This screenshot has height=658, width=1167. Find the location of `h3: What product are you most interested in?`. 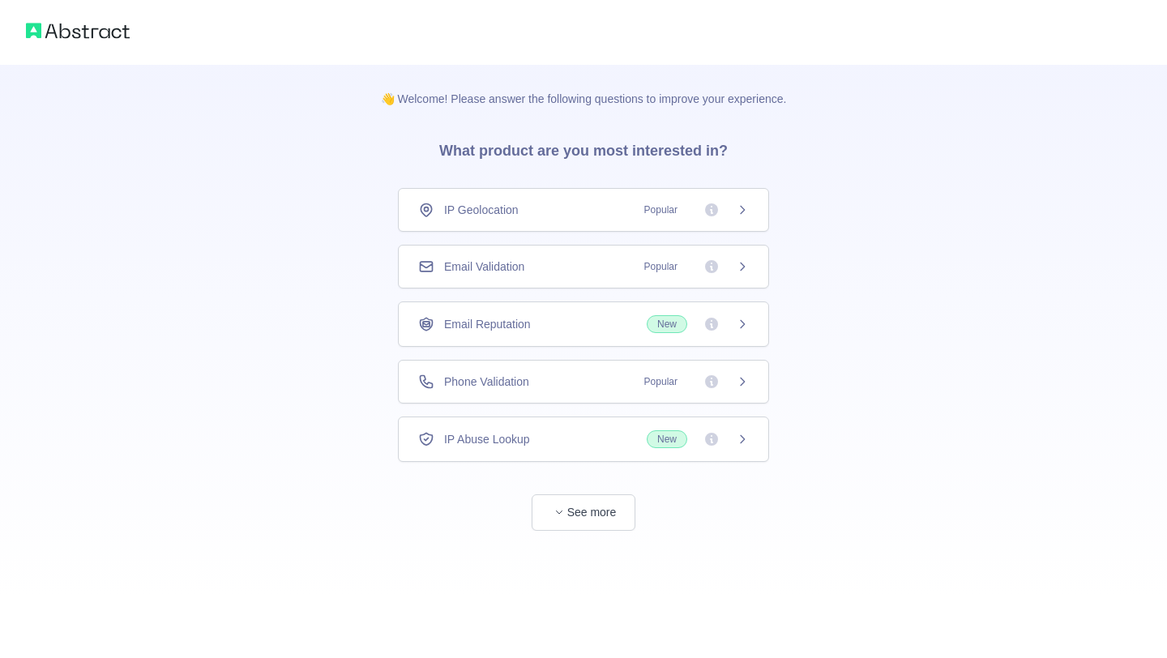

h3: What product are you most interested in? is located at coordinates (584, 148).